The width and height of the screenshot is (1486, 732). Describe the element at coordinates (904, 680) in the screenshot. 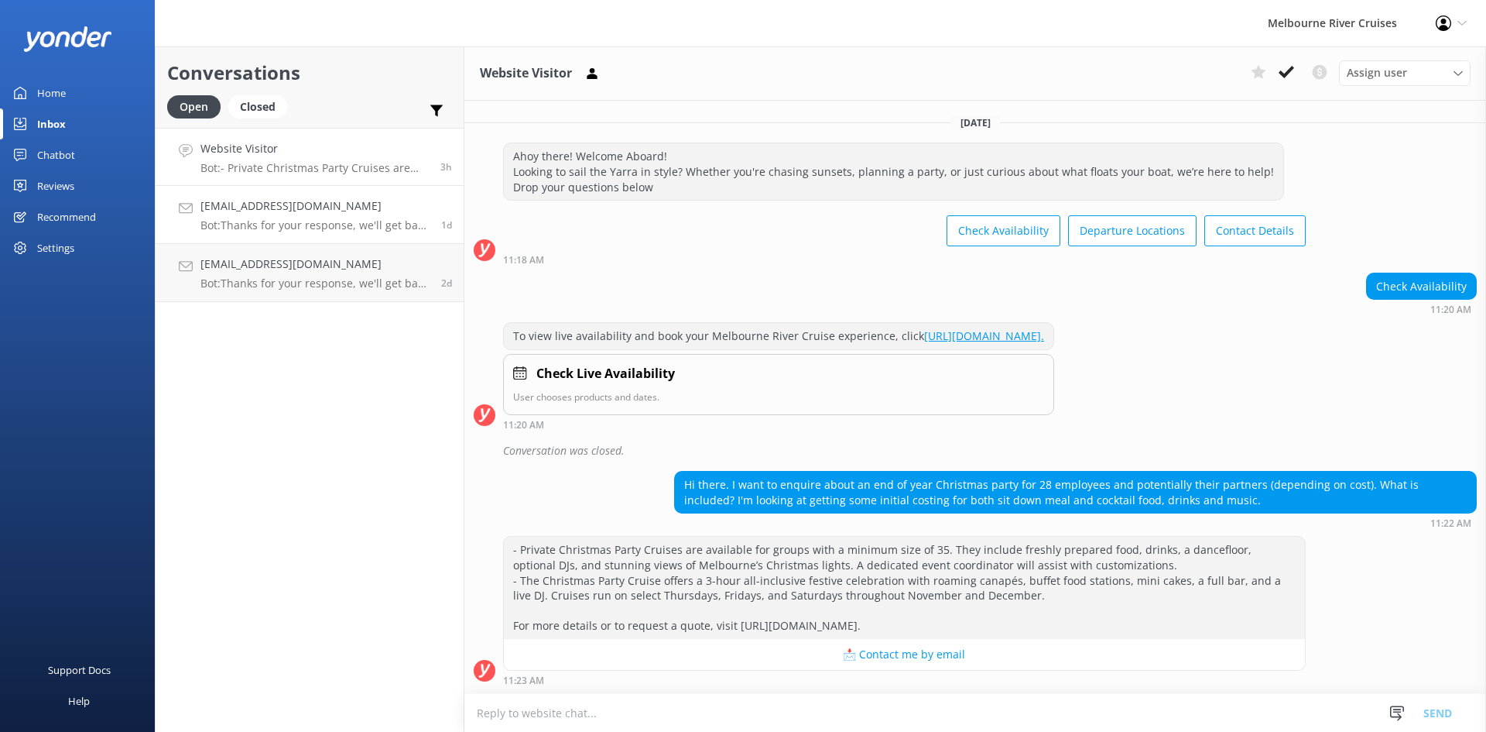

I see `div: Oct 01 2025 11:23am (UTC +10:00) Australia/Sydney` at that location.